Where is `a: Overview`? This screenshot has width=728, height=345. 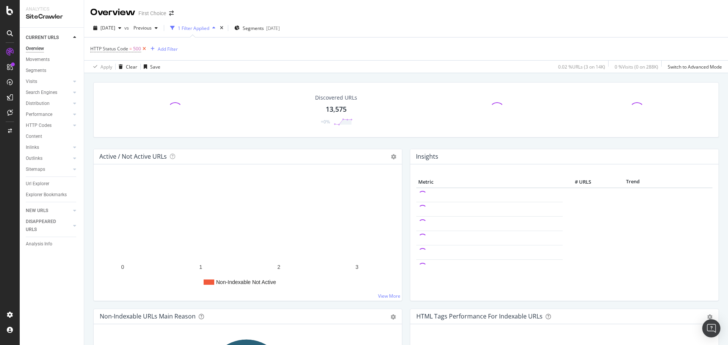
a: Overview is located at coordinates (52, 49).